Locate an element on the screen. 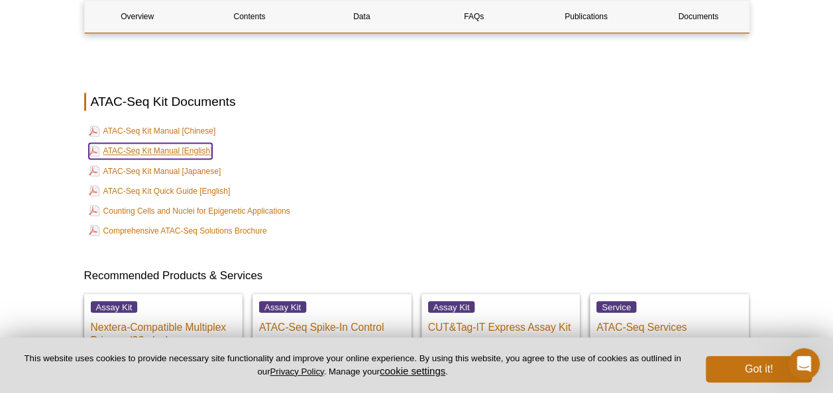  p: Nextera-Compatible Multiplex Primers (96 plex) is located at coordinates (164, 331).